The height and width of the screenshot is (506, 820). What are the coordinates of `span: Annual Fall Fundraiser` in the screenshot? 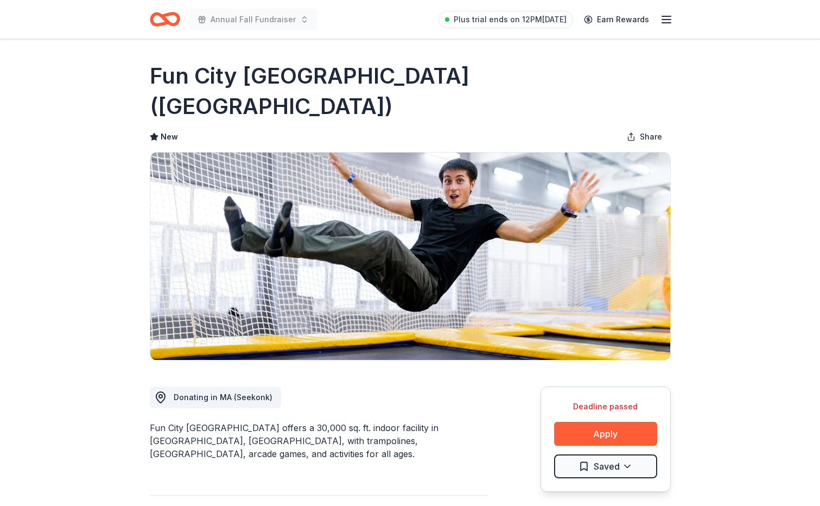 It's located at (253, 20).